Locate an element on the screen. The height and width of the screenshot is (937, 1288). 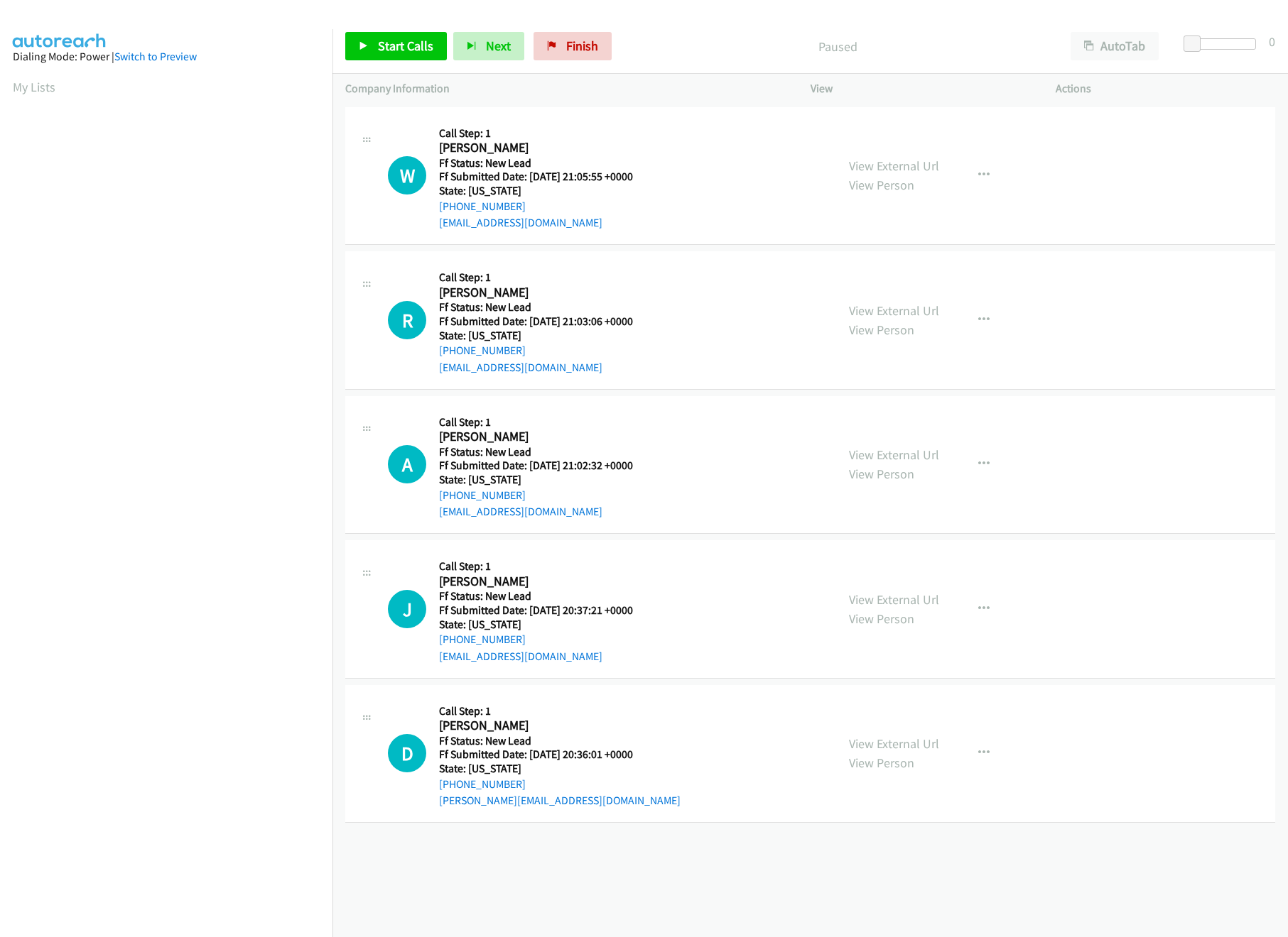
a: Switch to Preview is located at coordinates (155, 57).